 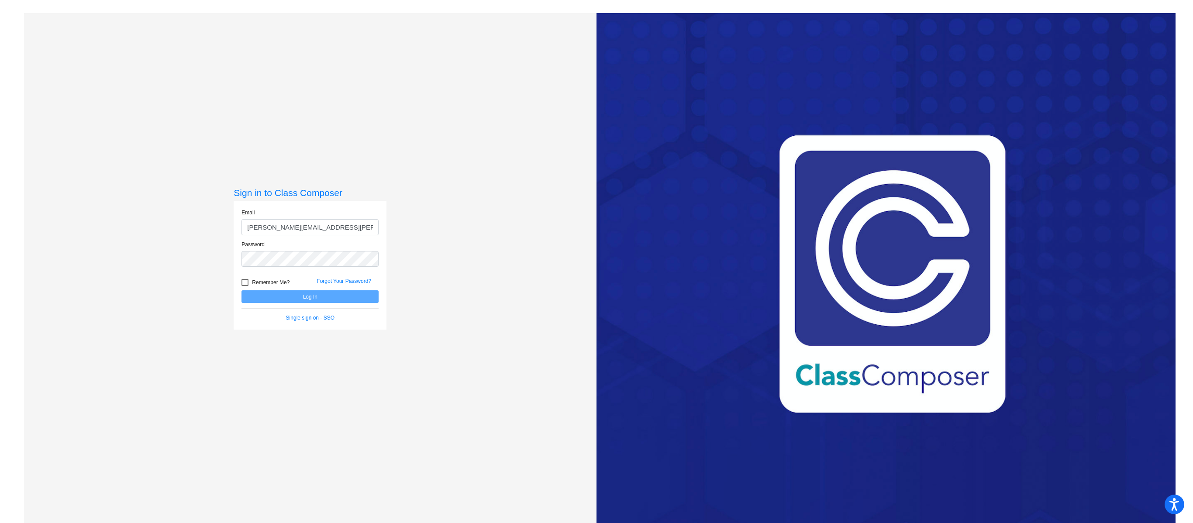 I want to click on label: Password, so click(x=253, y=244).